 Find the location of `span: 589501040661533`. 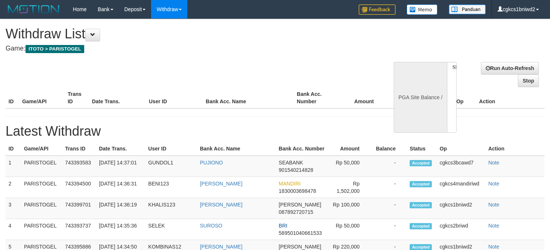

span: 589501040661533 is located at coordinates (300, 233).